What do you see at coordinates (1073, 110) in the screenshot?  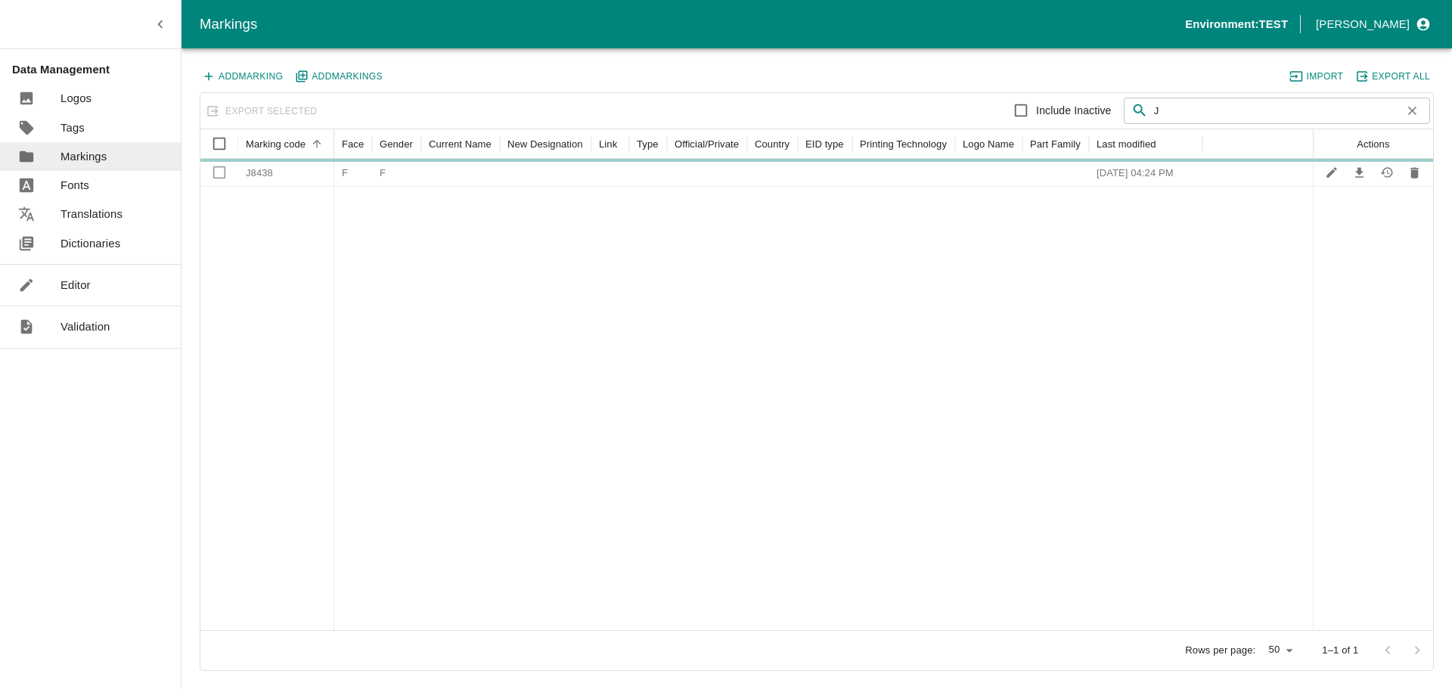 I see `p: Include Inactive` at bounding box center [1073, 110].